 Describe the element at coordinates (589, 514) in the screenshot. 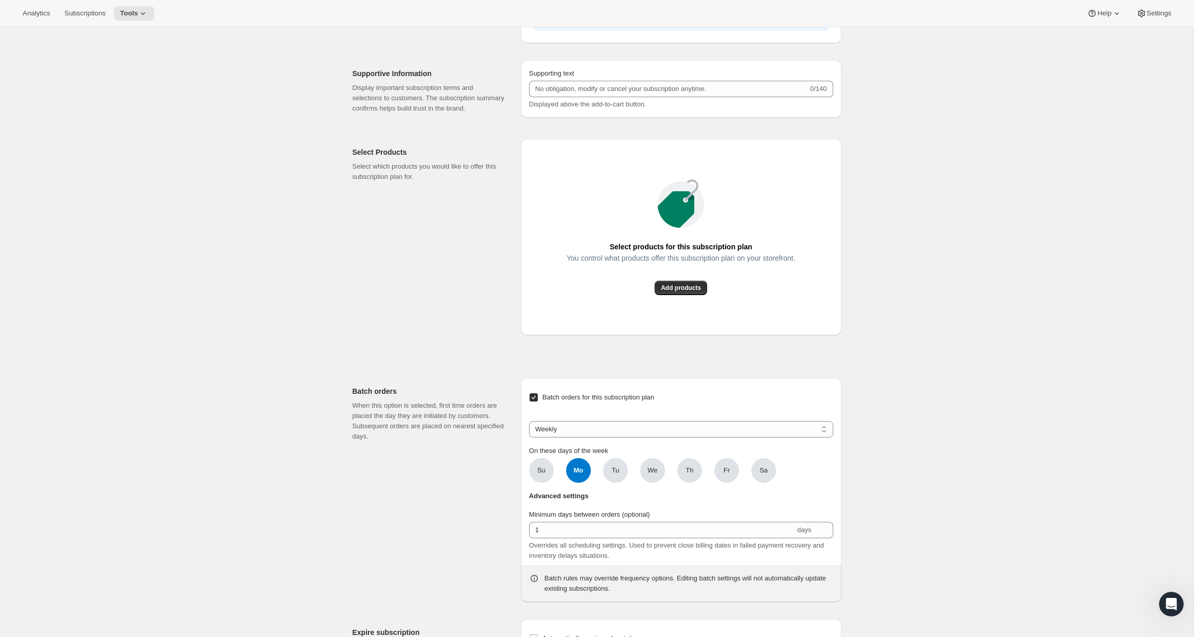

I see `span: Minimum days between orders (optional)` at that location.